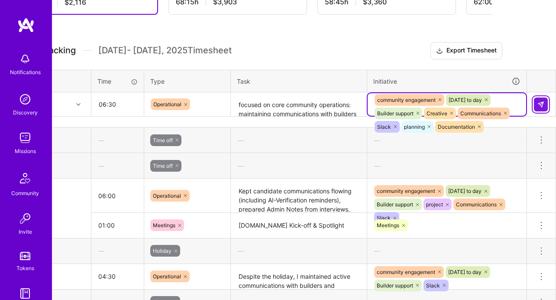 The width and height of the screenshot is (556, 300). I want to click on img: logo, so click(26, 25).